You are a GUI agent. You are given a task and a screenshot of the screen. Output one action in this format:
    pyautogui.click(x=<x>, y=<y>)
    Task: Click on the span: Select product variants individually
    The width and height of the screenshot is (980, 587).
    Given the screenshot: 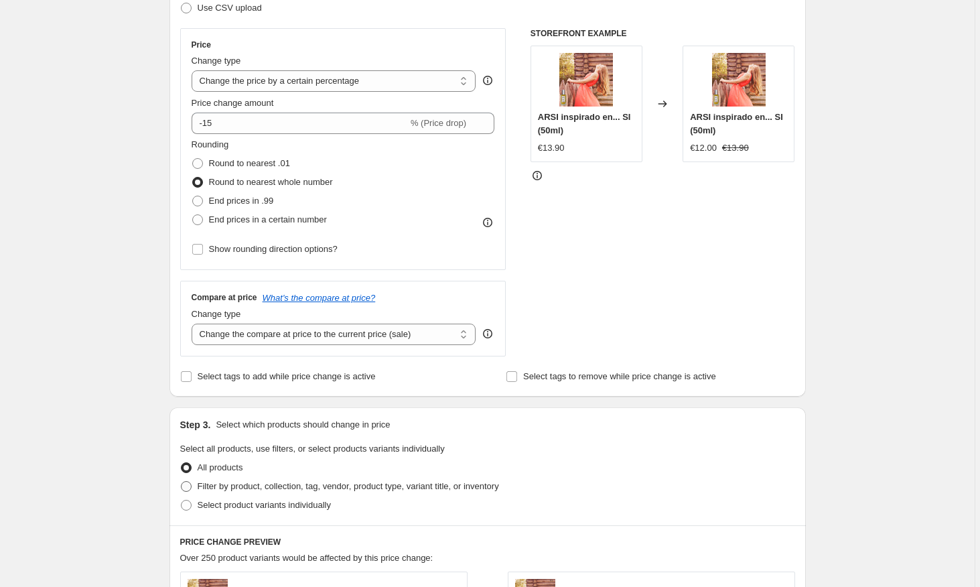 What is the action you would take?
    pyautogui.click(x=264, y=505)
    